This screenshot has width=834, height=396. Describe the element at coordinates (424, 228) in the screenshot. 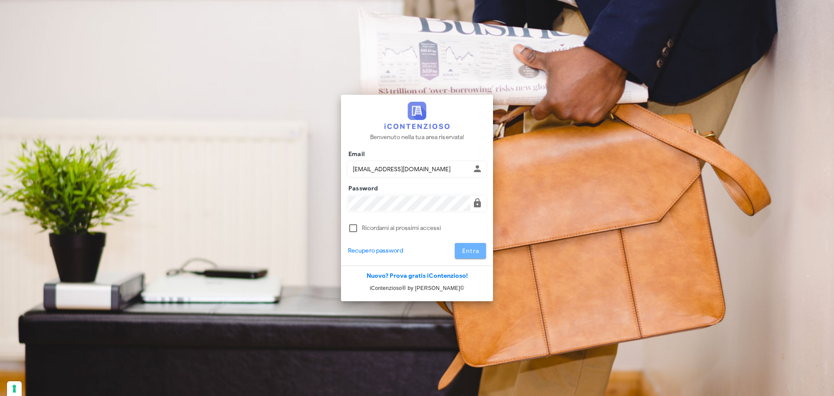

I see `label: Ricordami ai prossimi accessi` at that location.